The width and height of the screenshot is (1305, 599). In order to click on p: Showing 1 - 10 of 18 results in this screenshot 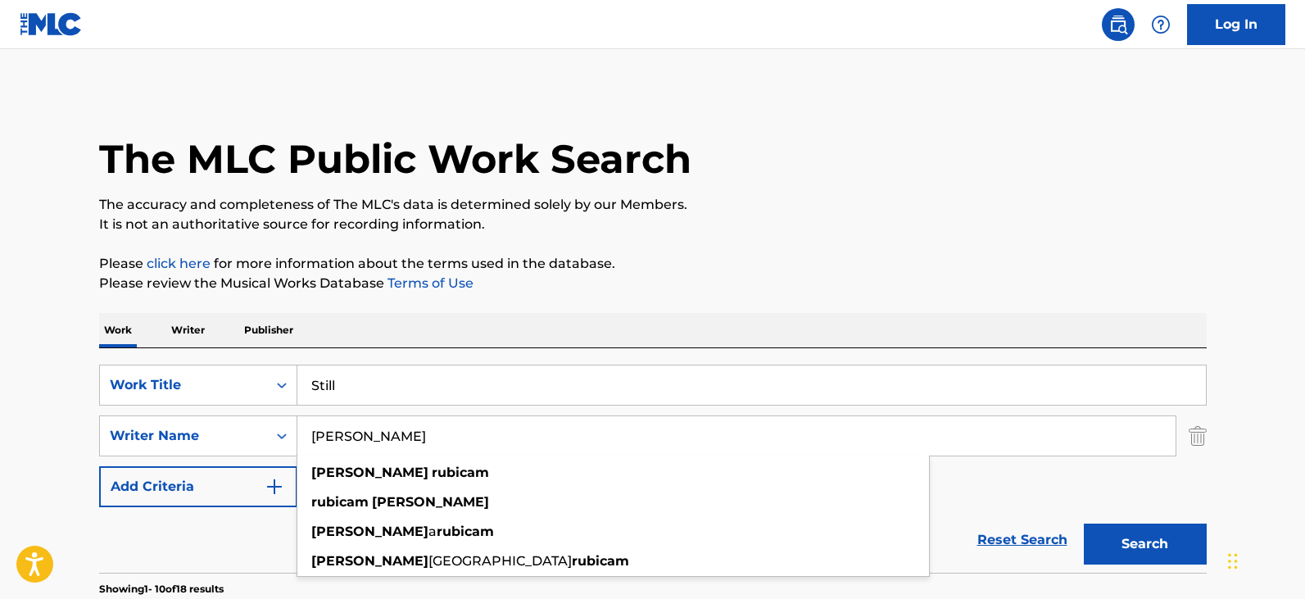, I will do `click(161, 589)`.